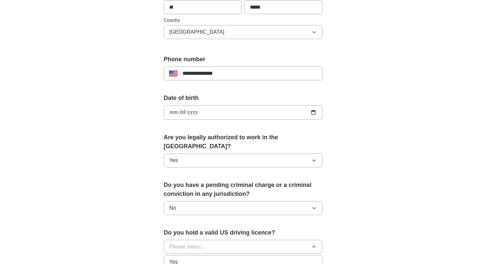  What do you see at coordinates (187, 246) in the screenshot?
I see `span: Please select...` at bounding box center [187, 246].